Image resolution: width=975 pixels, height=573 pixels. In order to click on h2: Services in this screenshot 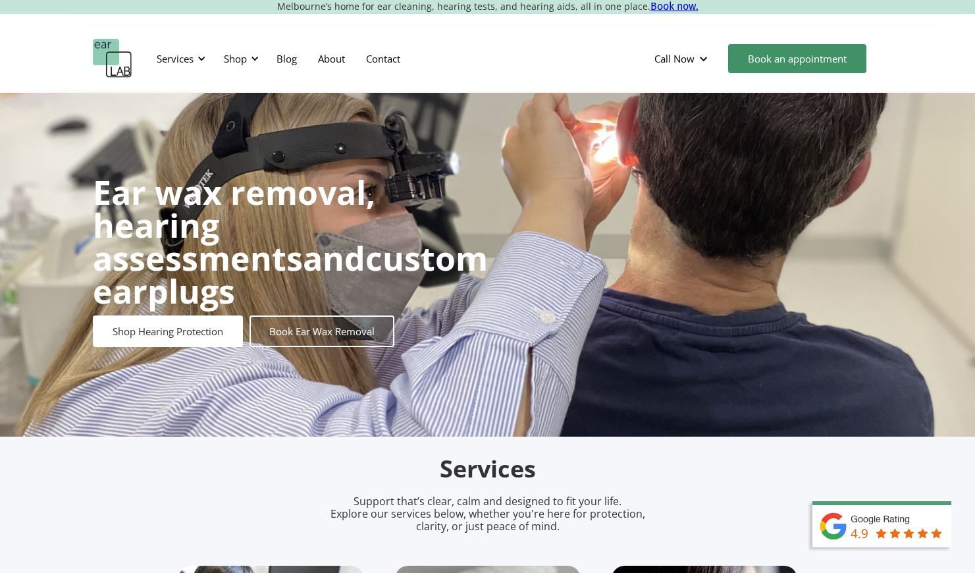, I will do `click(488, 469)`.